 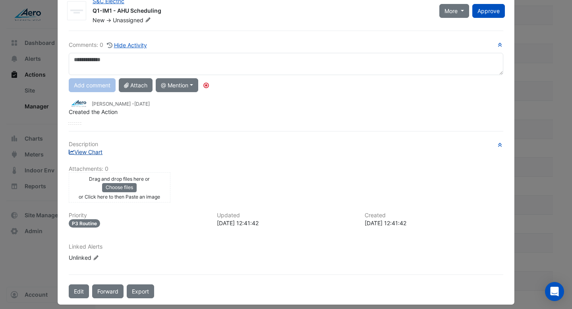 I want to click on h6: Linked Alerts, so click(x=286, y=246).